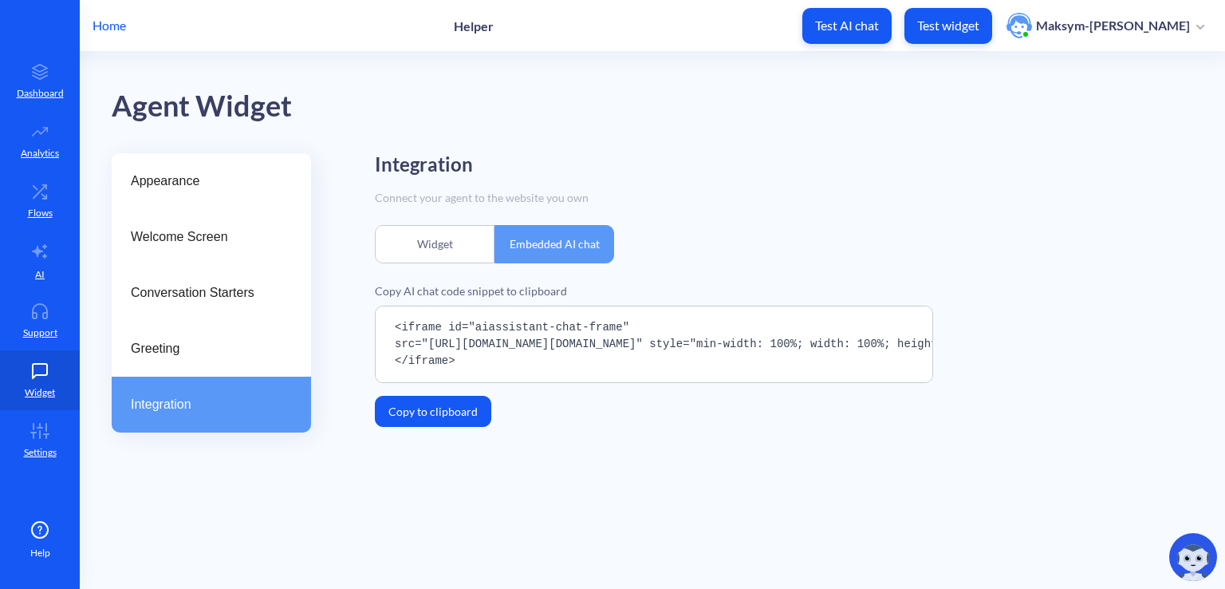 The height and width of the screenshot is (589, 1225). Describe the element at coordinates (211, 237) in the screenshot. I see `div: Welcome Screen` at that location.